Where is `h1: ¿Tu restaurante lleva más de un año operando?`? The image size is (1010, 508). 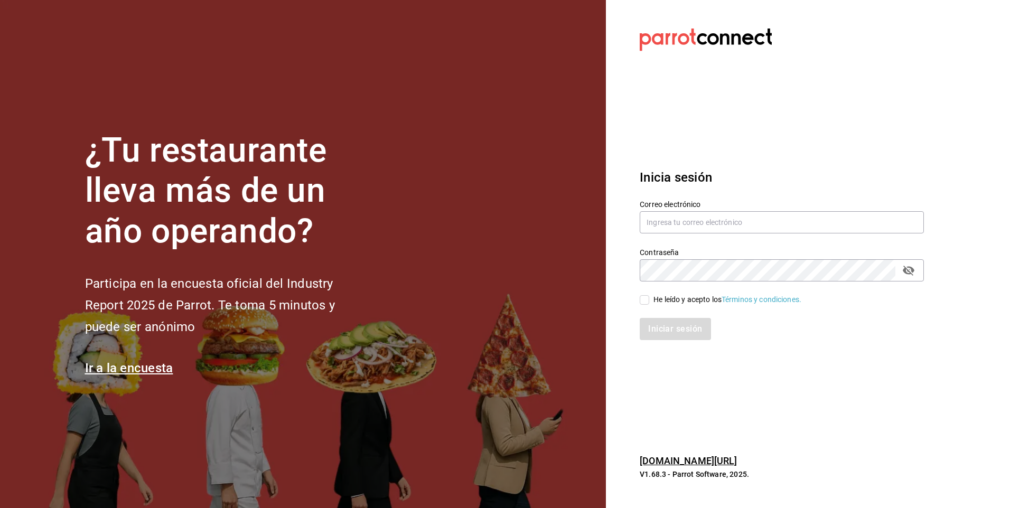 h1: ¿Tu restaurante lleva más de un año operando? is located at coordinates (228, 191).